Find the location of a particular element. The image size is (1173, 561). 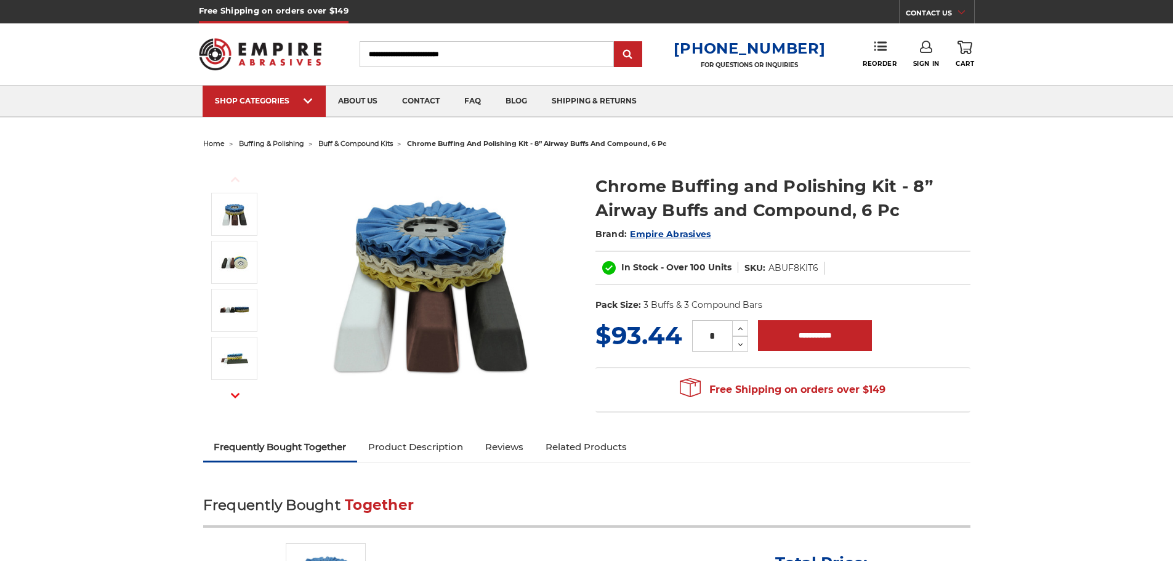

a: Empire Abrasives is located at coordinates (670, 234).